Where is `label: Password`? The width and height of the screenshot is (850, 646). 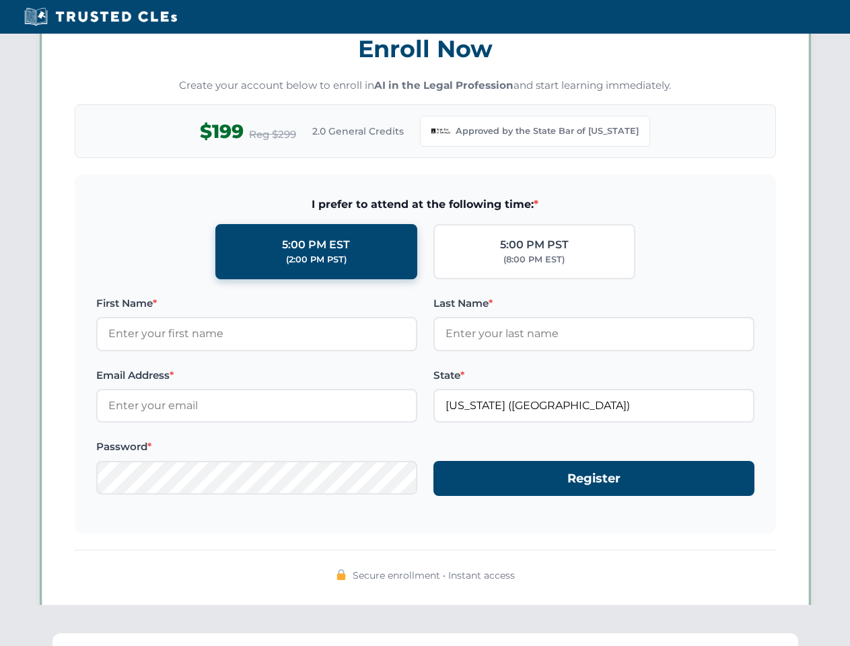
label: Password is located at coordinates (256, 447).